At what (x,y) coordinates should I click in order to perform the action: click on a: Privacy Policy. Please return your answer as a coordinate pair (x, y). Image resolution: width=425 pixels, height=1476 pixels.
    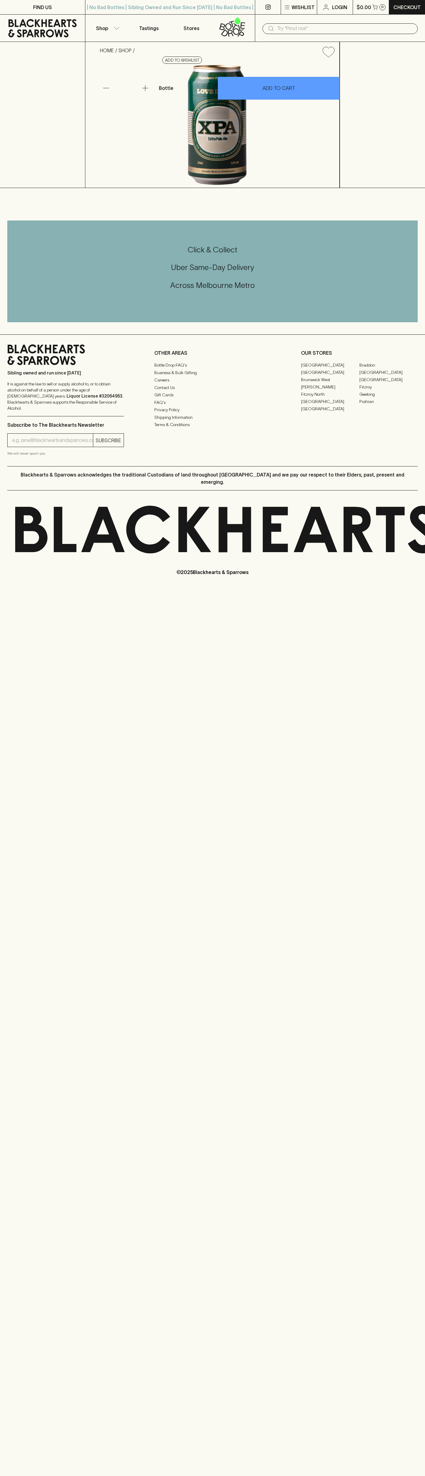
    Looking at the image, I should click on (213, 410).